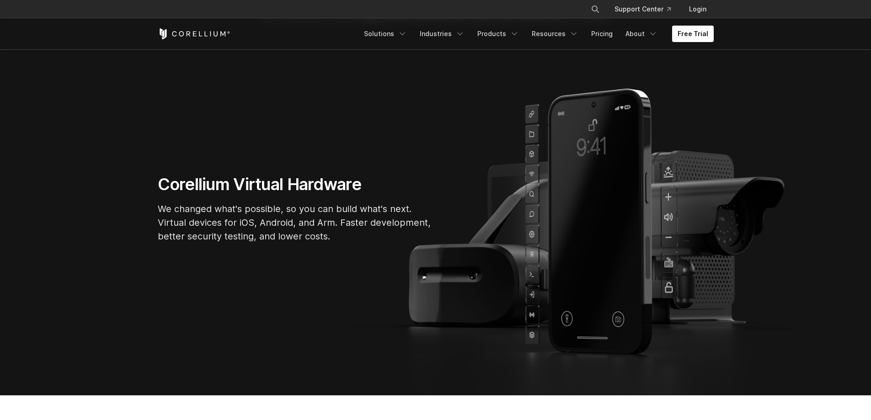 The image size is (871, 420). What do you see at coordinates (692, 34) in the screenshot?
I see `a: Free Trial` at bounding box center [692, 34].